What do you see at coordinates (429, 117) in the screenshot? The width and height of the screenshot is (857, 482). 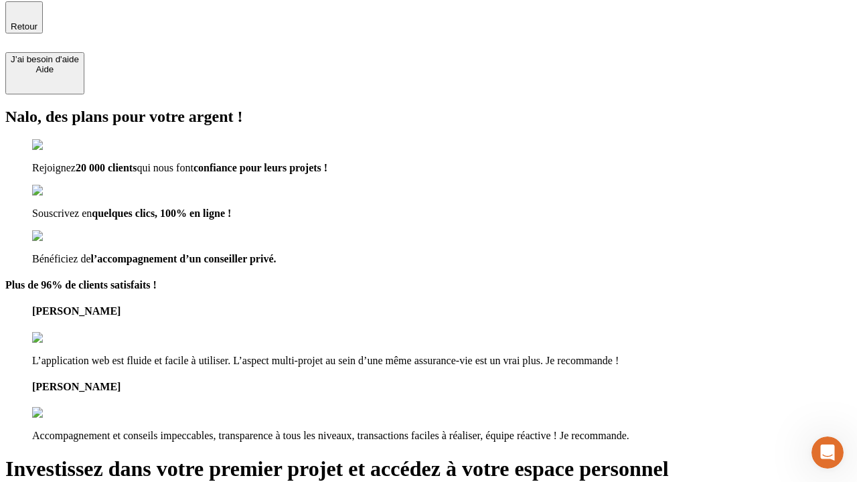 I see `h2: Nalo, des plans pour votre argent !` at bounding box center [429, 117].